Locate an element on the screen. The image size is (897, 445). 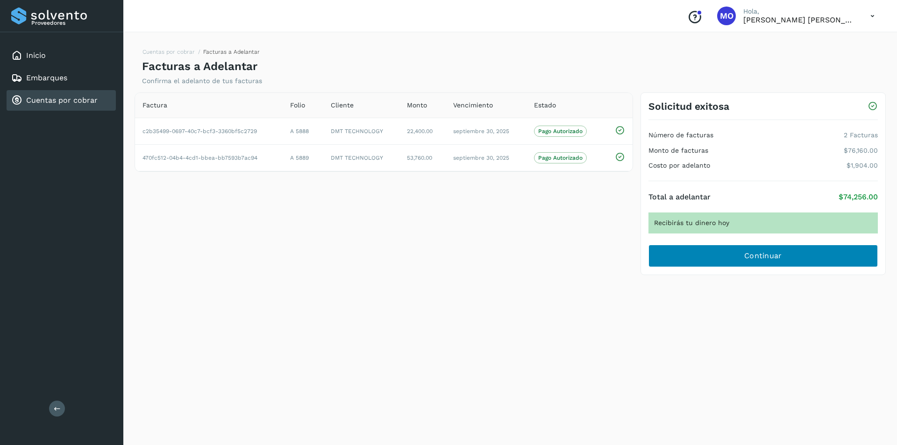
td: 470fc512-04b4-4cd1-bbea-bb7593b7ac94 is located at coordinates (209, 158).